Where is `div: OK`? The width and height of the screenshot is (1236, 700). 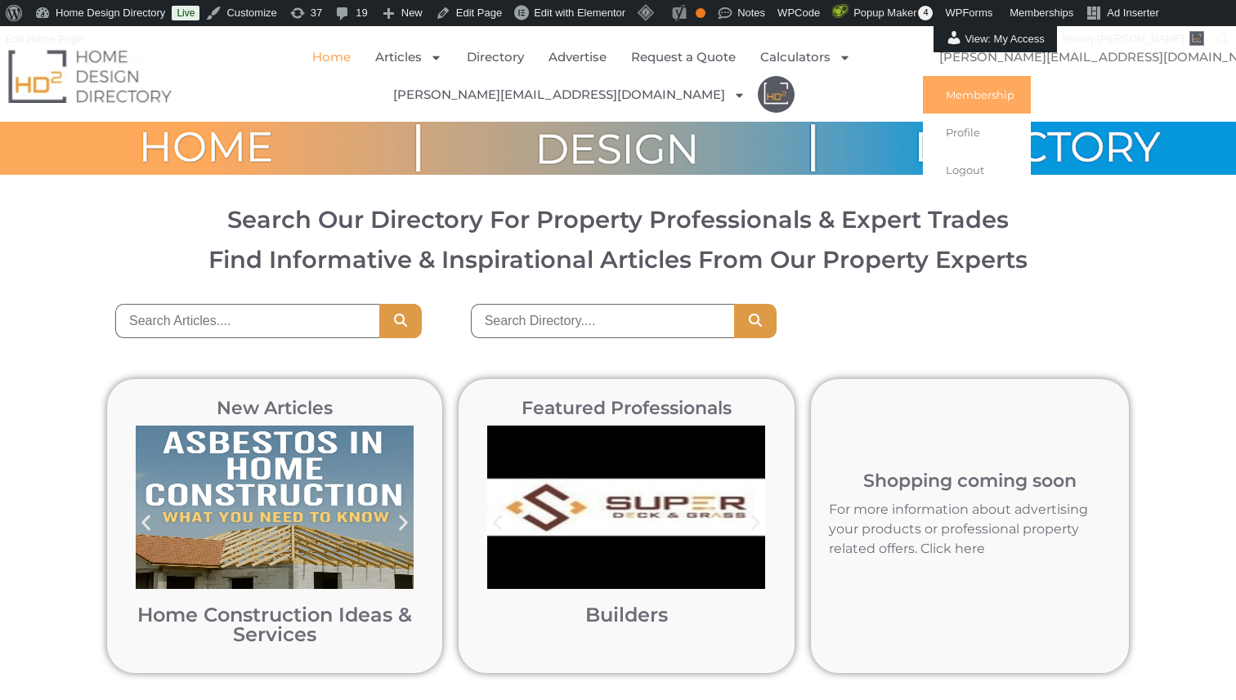
div: OK is located at coordinates (700, 13).